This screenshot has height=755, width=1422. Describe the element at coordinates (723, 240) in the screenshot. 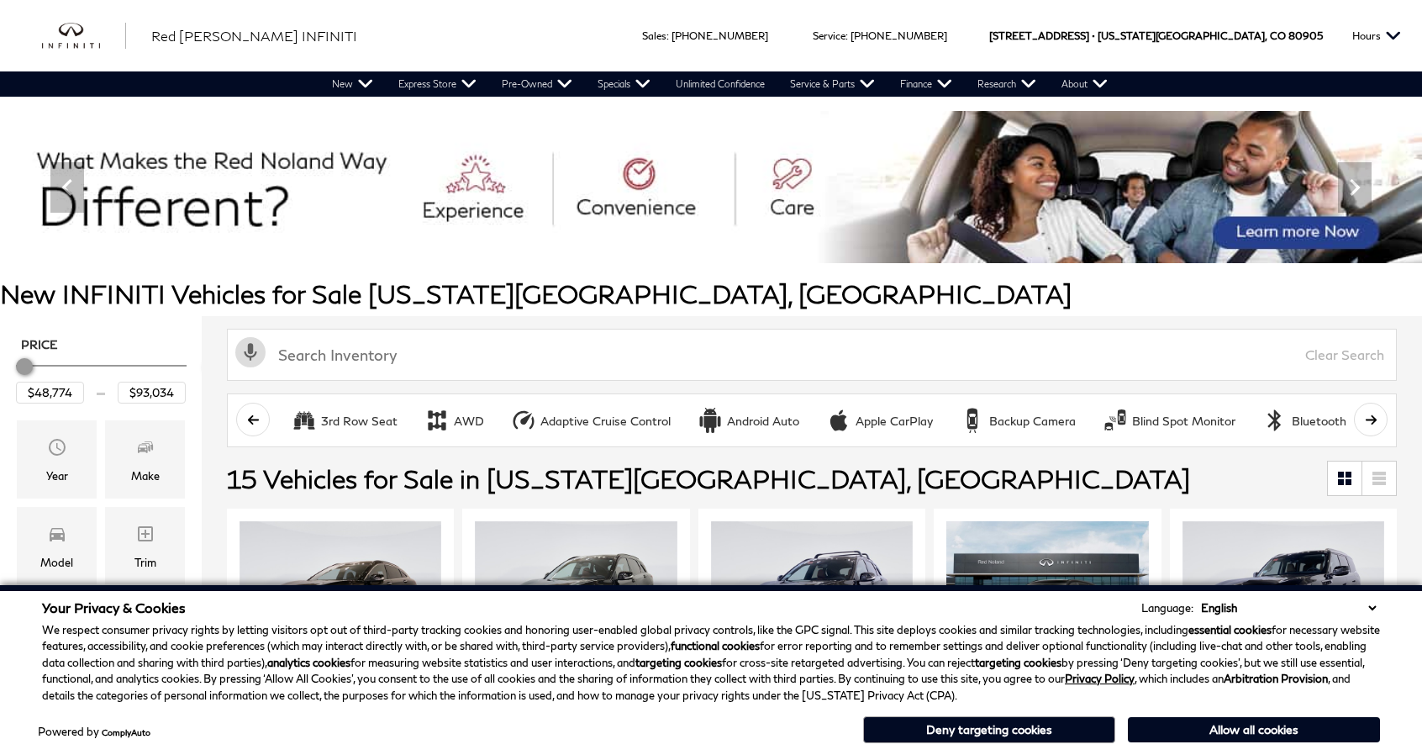

I see `span: Go to slide 5` at that location.